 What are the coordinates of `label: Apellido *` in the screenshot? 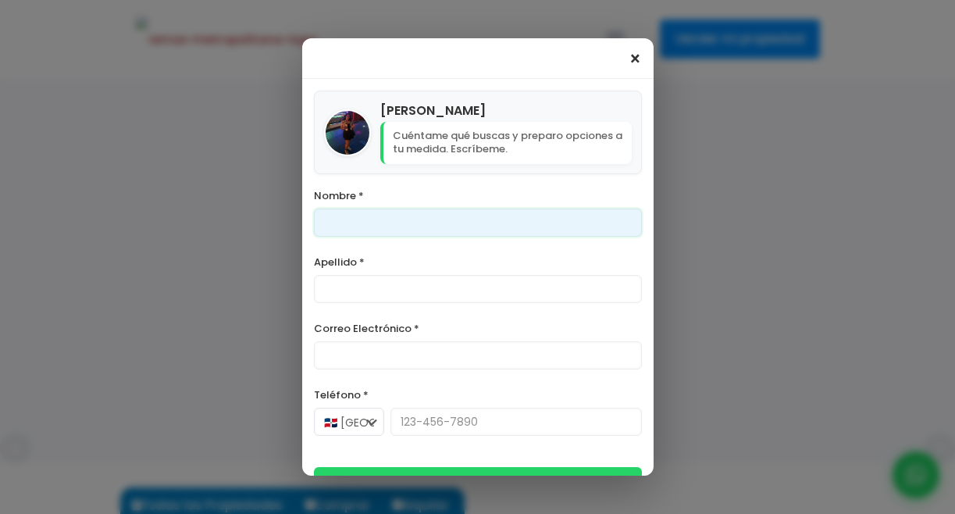 It's located at (478, 262).